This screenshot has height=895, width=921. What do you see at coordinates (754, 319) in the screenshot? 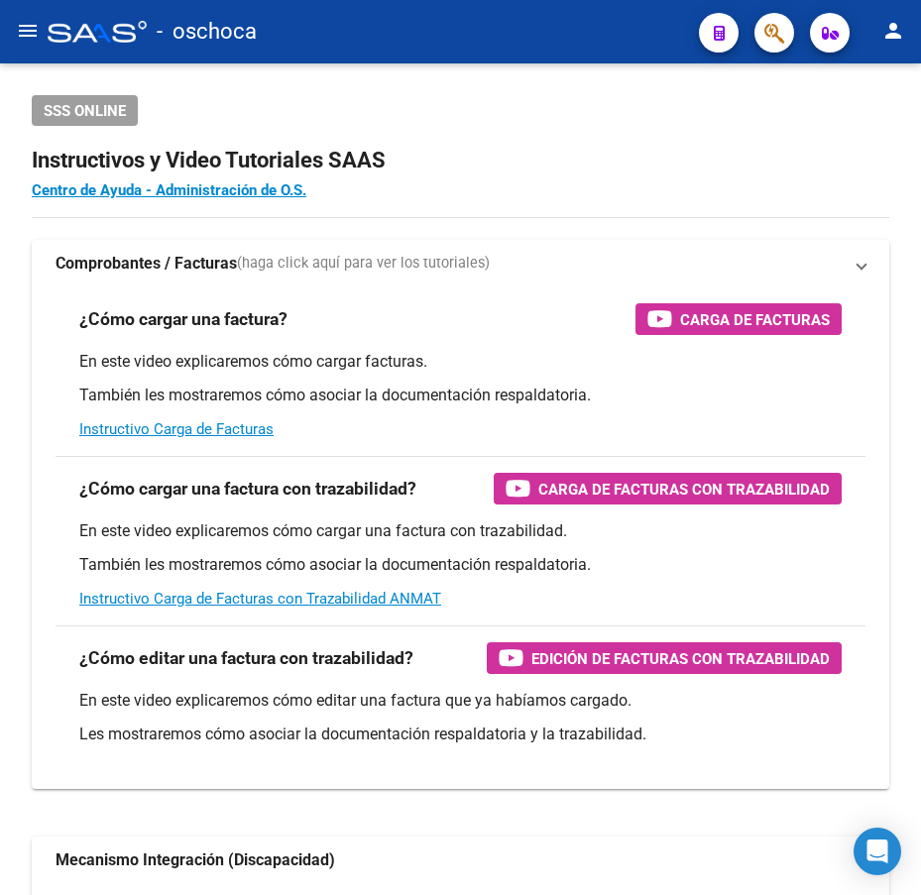
I see `span: Carga de Facturas` at bounding box center [754, 319].